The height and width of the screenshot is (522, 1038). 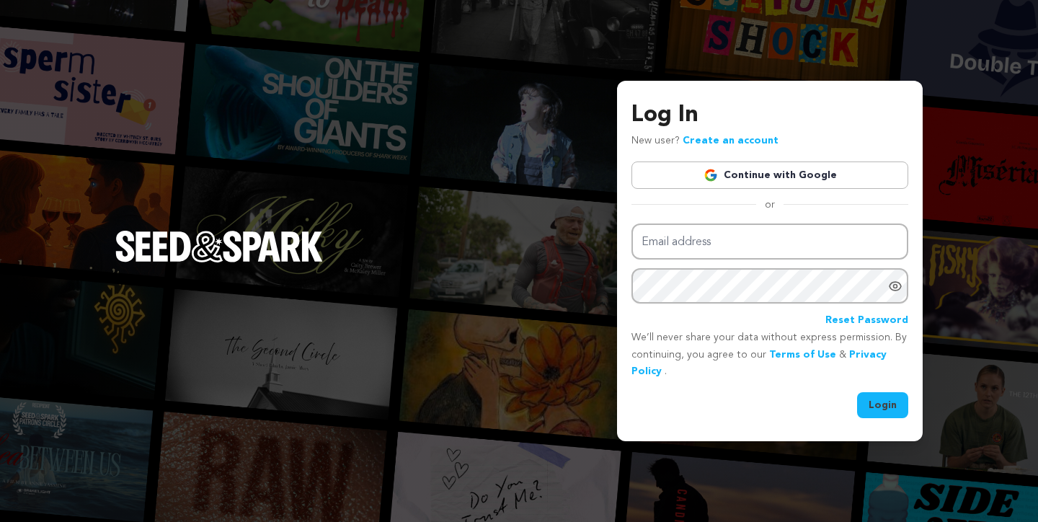 What do you see at coordinates (882, 405) in the screenshot?
I see `button: Login` at bounding box center [882, 405].